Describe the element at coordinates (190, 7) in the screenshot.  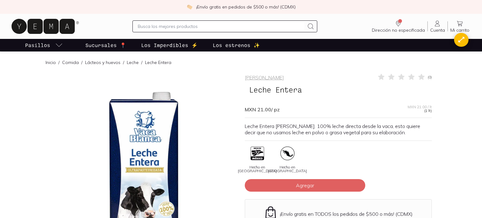
I see `img: check` at that location.